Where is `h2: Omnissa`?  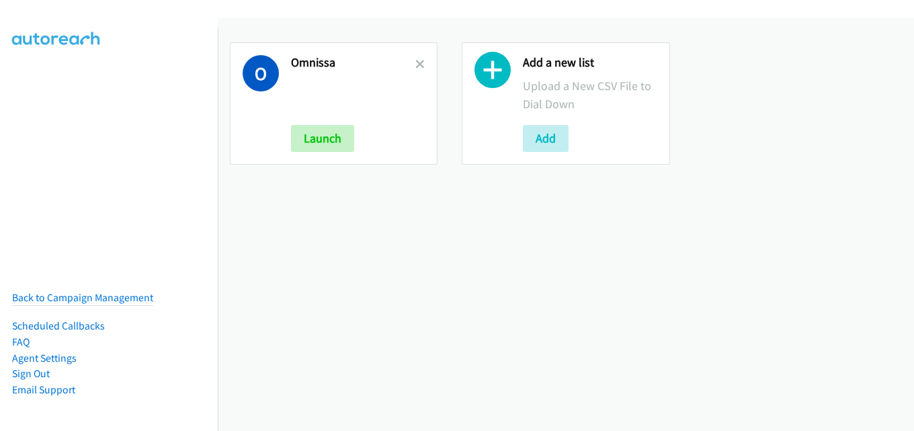
h2: Omnissa is located at coordinates (353, 63).